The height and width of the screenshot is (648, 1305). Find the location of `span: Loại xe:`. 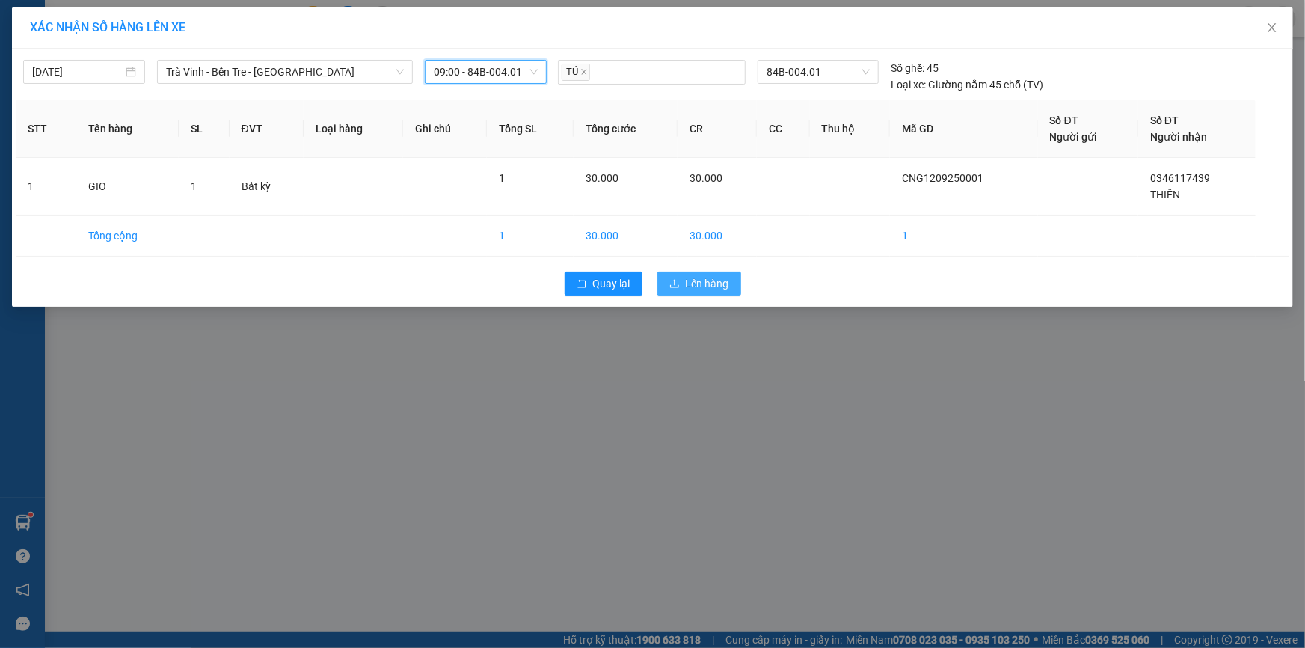

span: Loại xe: is located at coordinates (908, 85).